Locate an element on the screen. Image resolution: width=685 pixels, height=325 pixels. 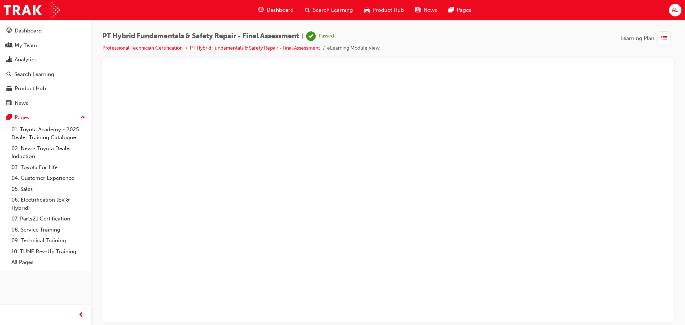
div: My Team is located at coordinates (26, 45).